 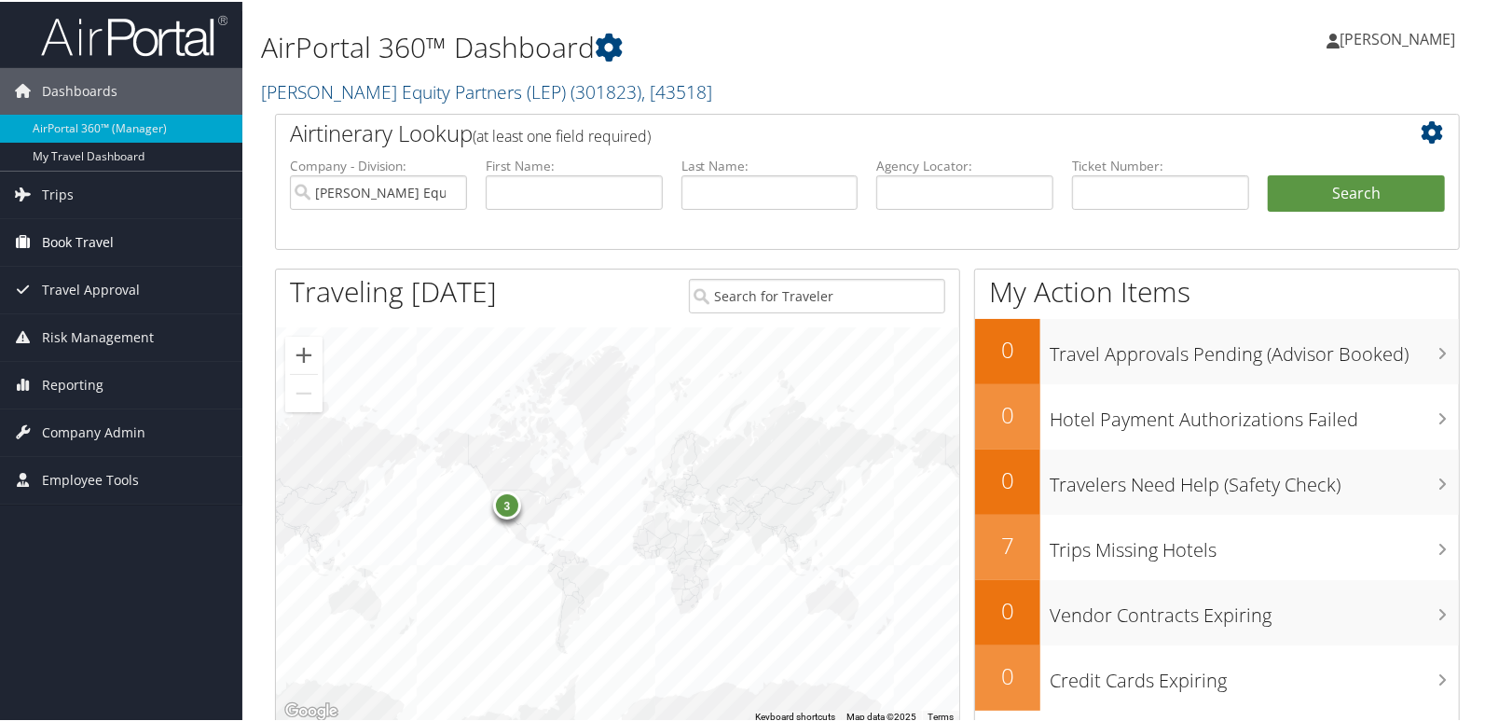 What do you see at coordinates (1216, 480) in the screenshot?
I see `a: 0Travelers Need Help (Safety Check)` at bounding box center [1216, 480].